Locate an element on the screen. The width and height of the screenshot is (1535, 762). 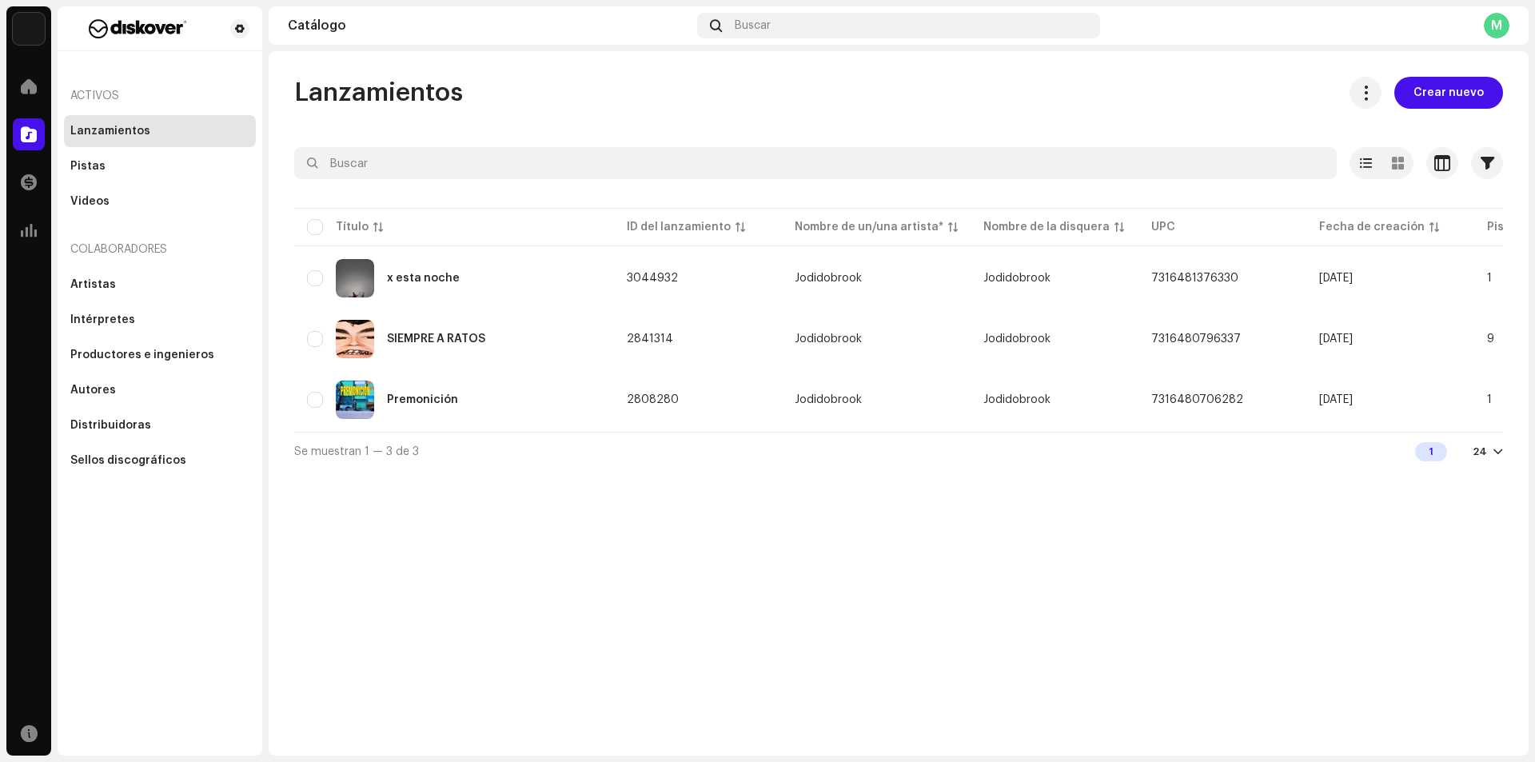
re-a-nav-header: Colaboradores is located at coordinates (160, 249).